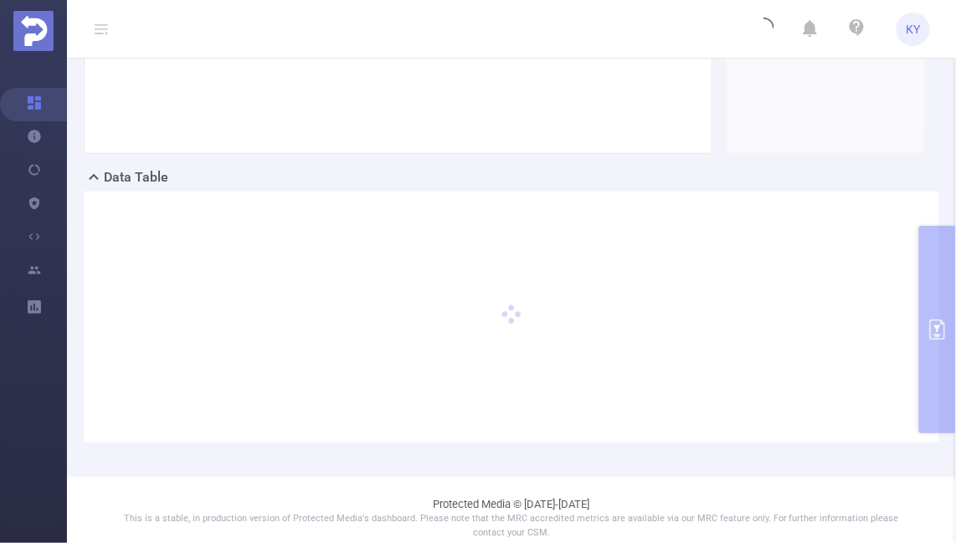  Describe the element at coordinates (764, 29) in the screenshot. I see `i: icon: loading` at that location.